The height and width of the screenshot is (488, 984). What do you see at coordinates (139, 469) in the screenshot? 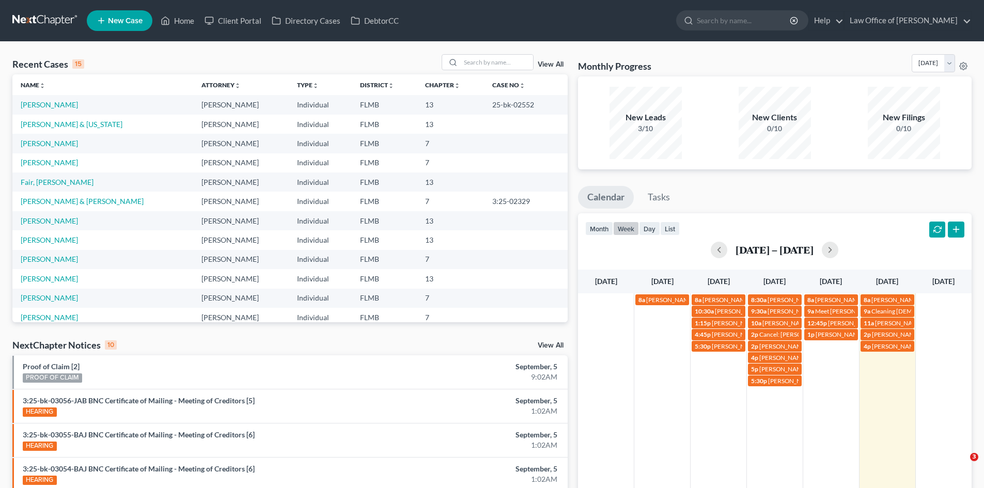
I see `a: 3:25-bk-03054-BAJ BNC Certificate of Mailing - Meeting of Creditors [6]` at bounding box center [139, 469].